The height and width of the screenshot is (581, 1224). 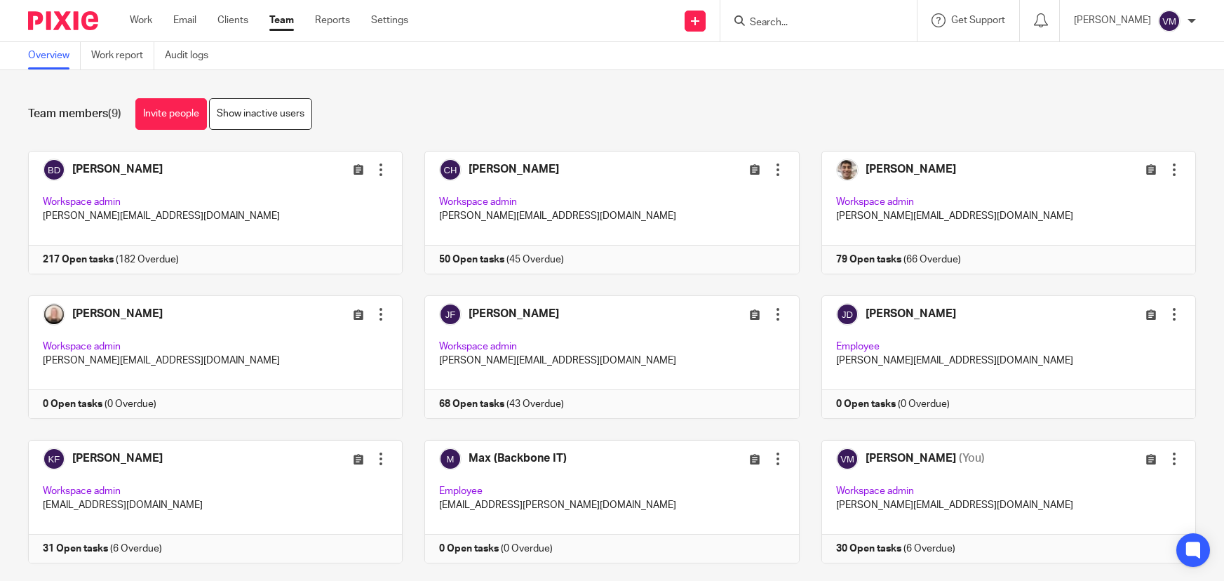 What do you see at coordinates (114, 114) in the screenshot?
I see `span: (9)` at bounding box center [114, 114].